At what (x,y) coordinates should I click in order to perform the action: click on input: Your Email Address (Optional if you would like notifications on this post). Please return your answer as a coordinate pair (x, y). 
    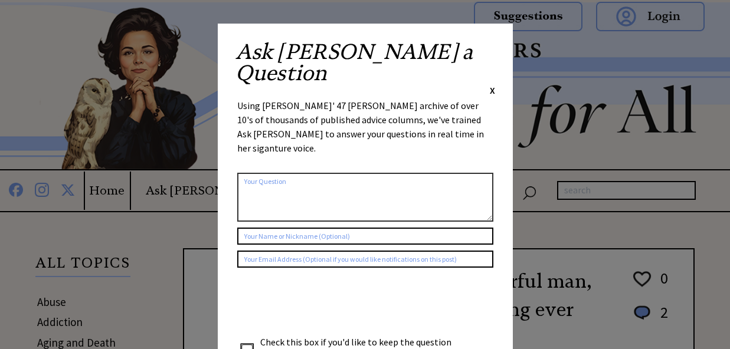
    Looking at the image, I should click on (365, 259).